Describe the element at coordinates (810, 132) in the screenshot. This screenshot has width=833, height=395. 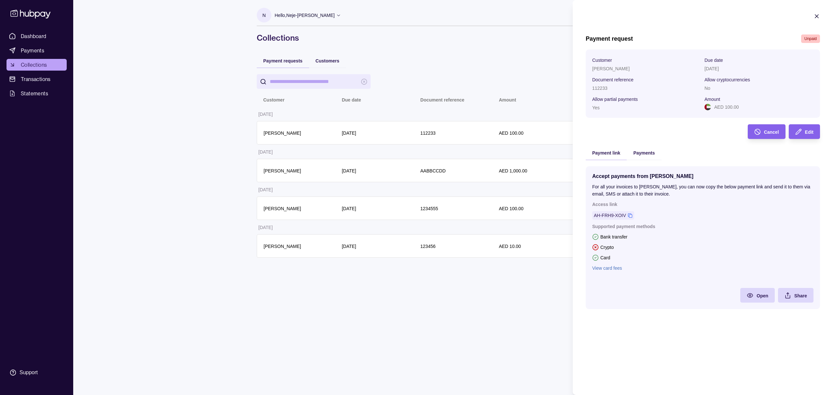
I see `span: Edit` at that location.